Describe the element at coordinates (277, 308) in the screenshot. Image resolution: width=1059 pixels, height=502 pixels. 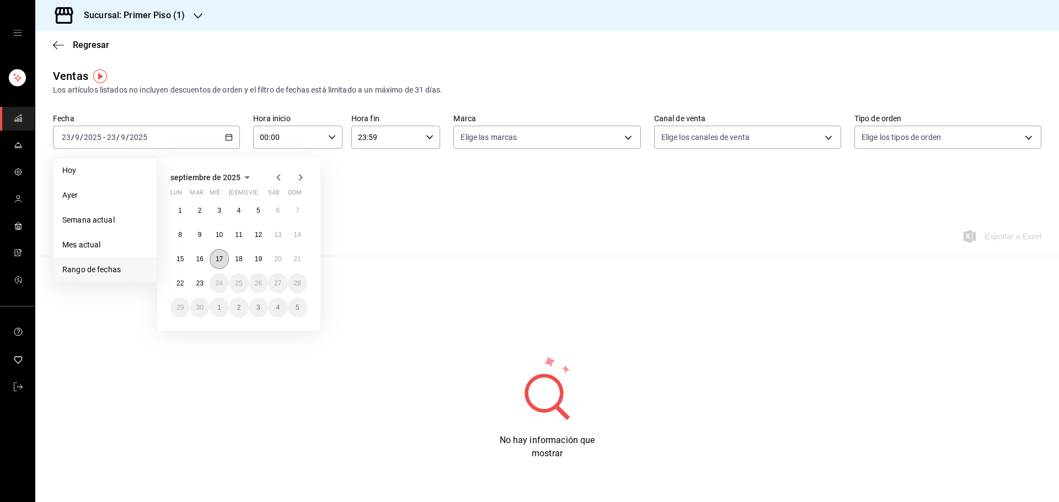
I see `abbr: 4 de octubre de 2025` at that location.